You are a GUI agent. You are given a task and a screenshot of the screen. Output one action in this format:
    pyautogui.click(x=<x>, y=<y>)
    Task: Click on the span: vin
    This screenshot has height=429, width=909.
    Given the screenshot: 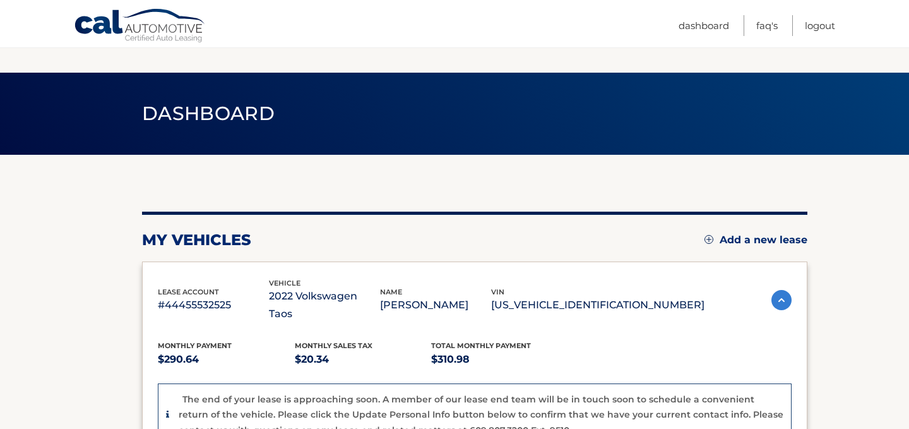 What is the action you would take?
    pyautogui.click(x=498, y=292)
    